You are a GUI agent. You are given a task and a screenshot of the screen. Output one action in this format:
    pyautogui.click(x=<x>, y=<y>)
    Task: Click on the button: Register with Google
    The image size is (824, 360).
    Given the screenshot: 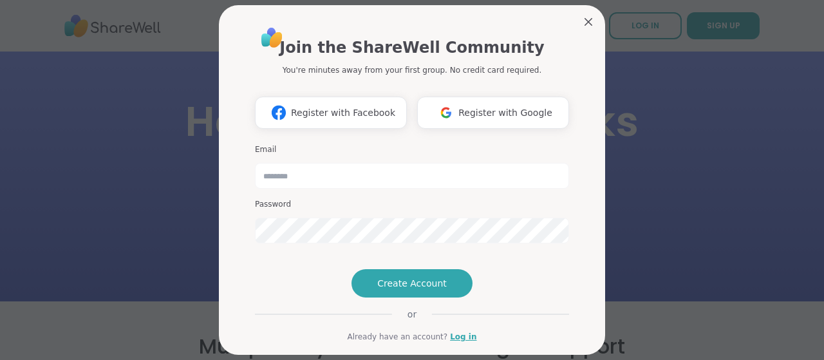 What is the action you would take?
    pyautogui.click(x=493, y=113)
    